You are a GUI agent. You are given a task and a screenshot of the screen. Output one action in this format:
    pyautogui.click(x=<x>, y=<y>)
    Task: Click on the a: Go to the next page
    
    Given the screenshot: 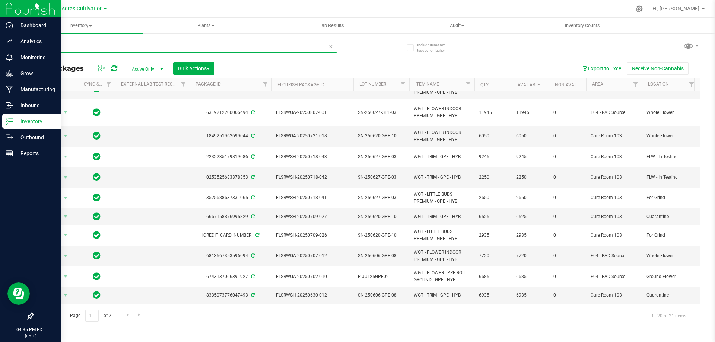 What is the action you would take?
    pyautogui.click(x=127, y=315)
    